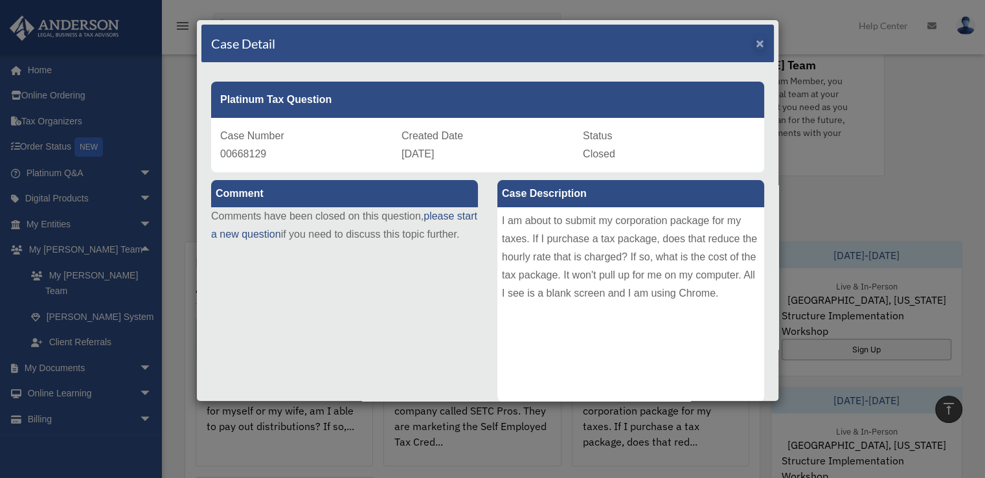 Image resolution: width=985 pixels, height=478 pixels. Describe the element at coordinates (760, 43) in the screenshot. I see `button: Close` at that location.